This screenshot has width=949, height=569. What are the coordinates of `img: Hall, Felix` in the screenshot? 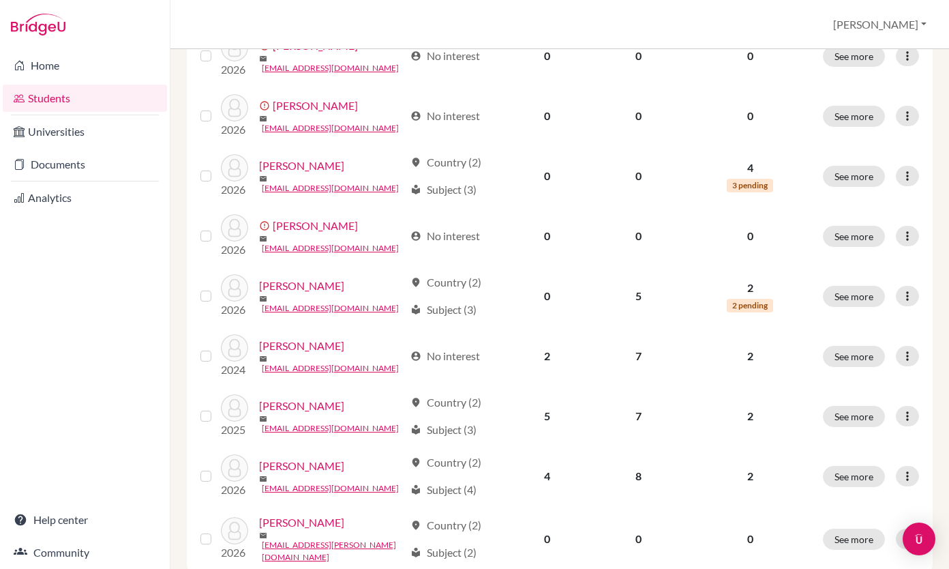 It's located at (234, 468).